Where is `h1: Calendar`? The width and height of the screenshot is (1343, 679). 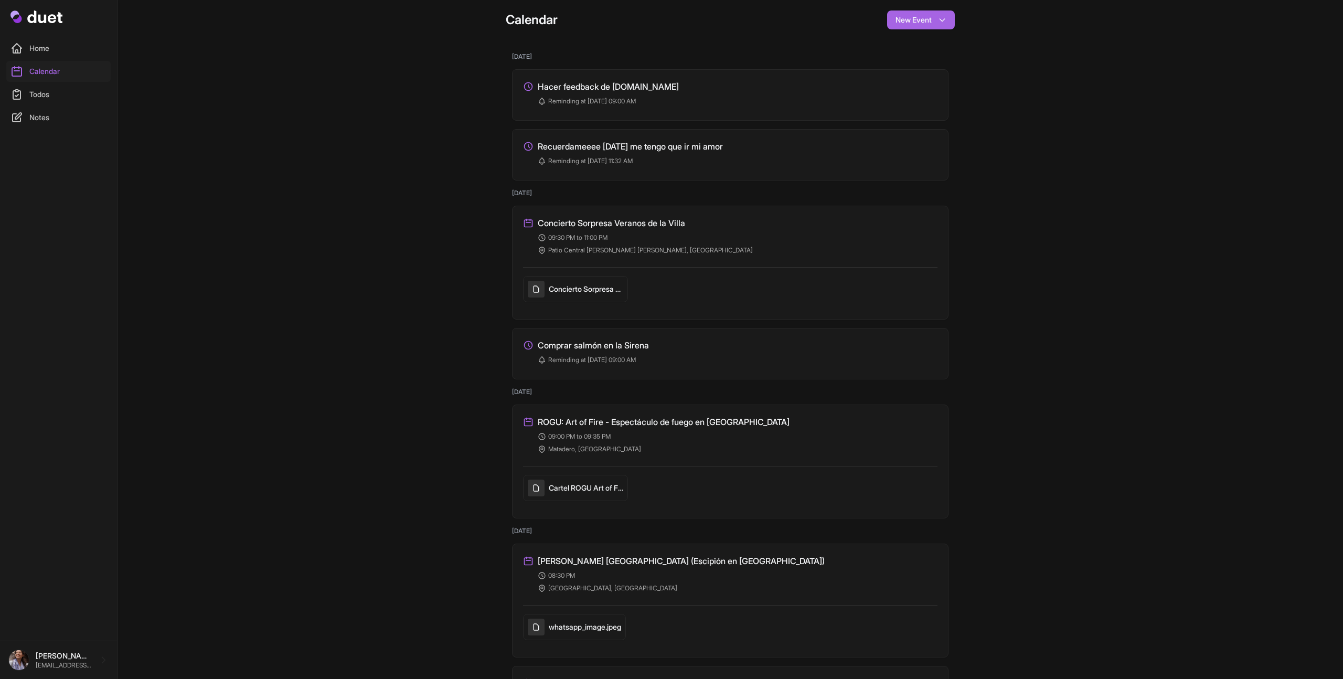
h1: Calendar is located at coordinates (531, 20).